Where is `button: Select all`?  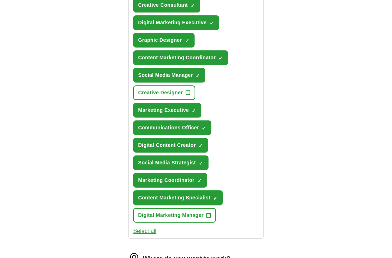
button: Select all is located at coordinates (145, 232).